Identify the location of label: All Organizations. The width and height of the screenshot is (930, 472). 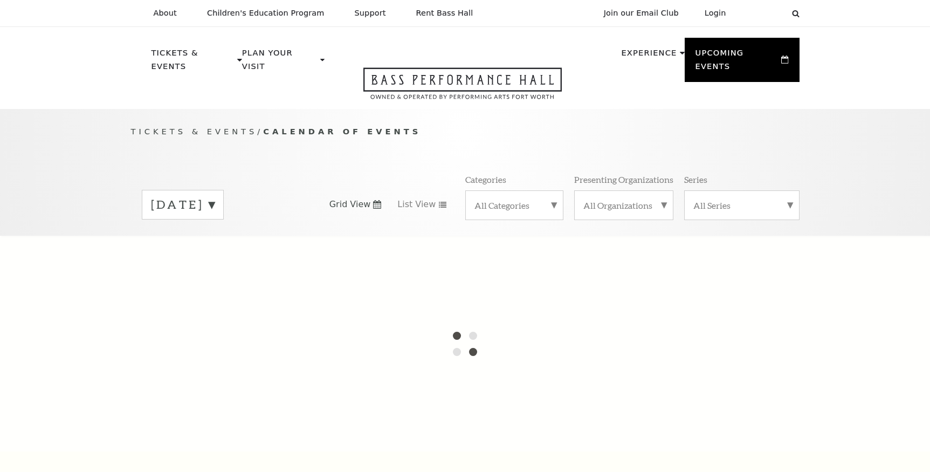
(624, 205).